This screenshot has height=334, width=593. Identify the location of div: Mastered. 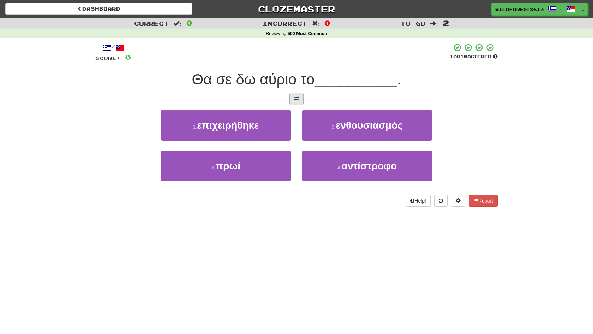
(474, 57).